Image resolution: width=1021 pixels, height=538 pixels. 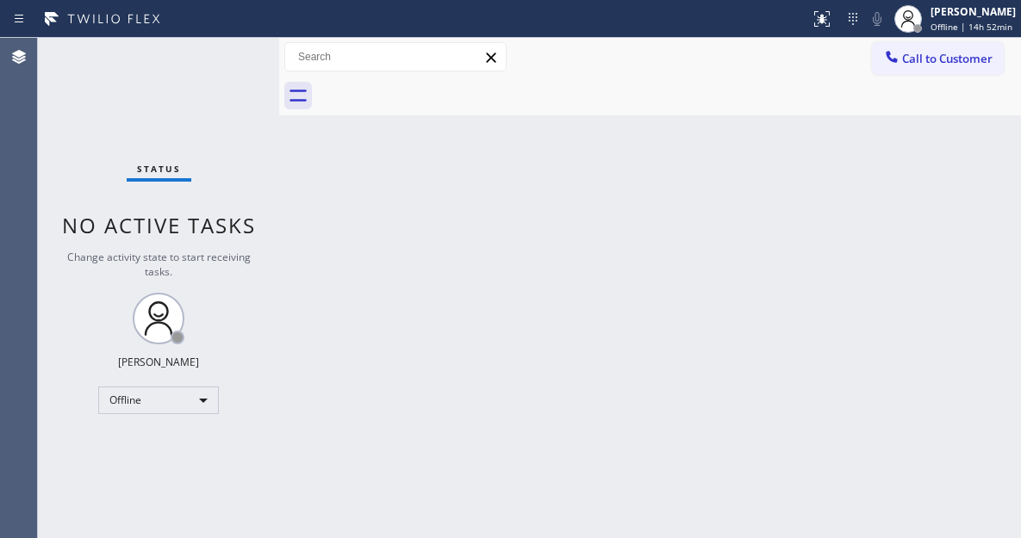 I want to click on button: Mute, so click(x=877, y=19).